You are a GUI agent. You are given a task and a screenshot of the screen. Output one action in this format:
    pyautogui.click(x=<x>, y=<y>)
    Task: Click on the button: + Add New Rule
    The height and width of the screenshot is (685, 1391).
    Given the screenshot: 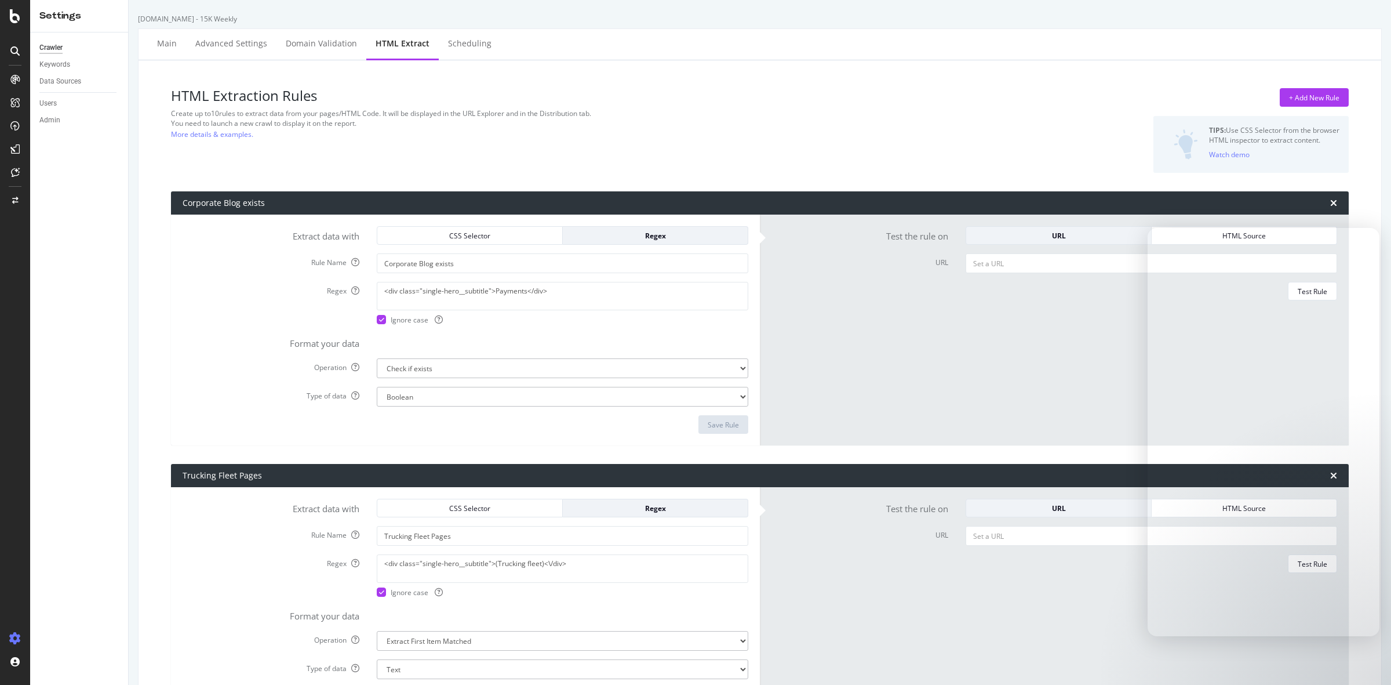 What is the action you would take?
    pyautogui.click(x=1314, y=97)
    